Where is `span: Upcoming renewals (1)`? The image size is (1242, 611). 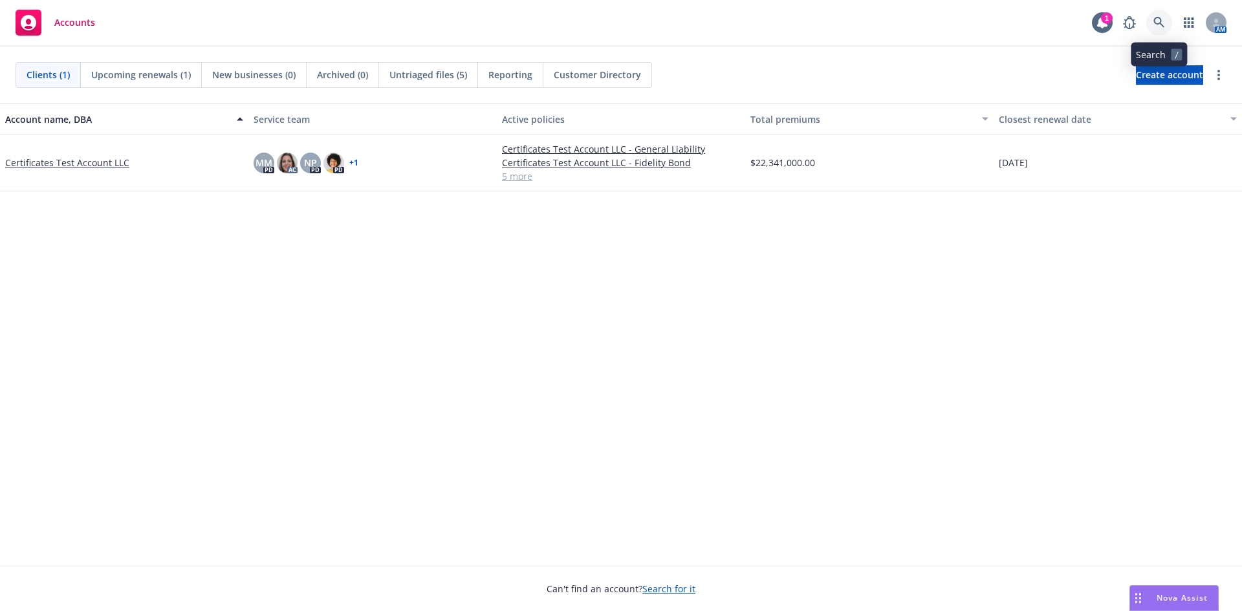
span: Upcoming renewals (1) is located at coordinates (141, 74).